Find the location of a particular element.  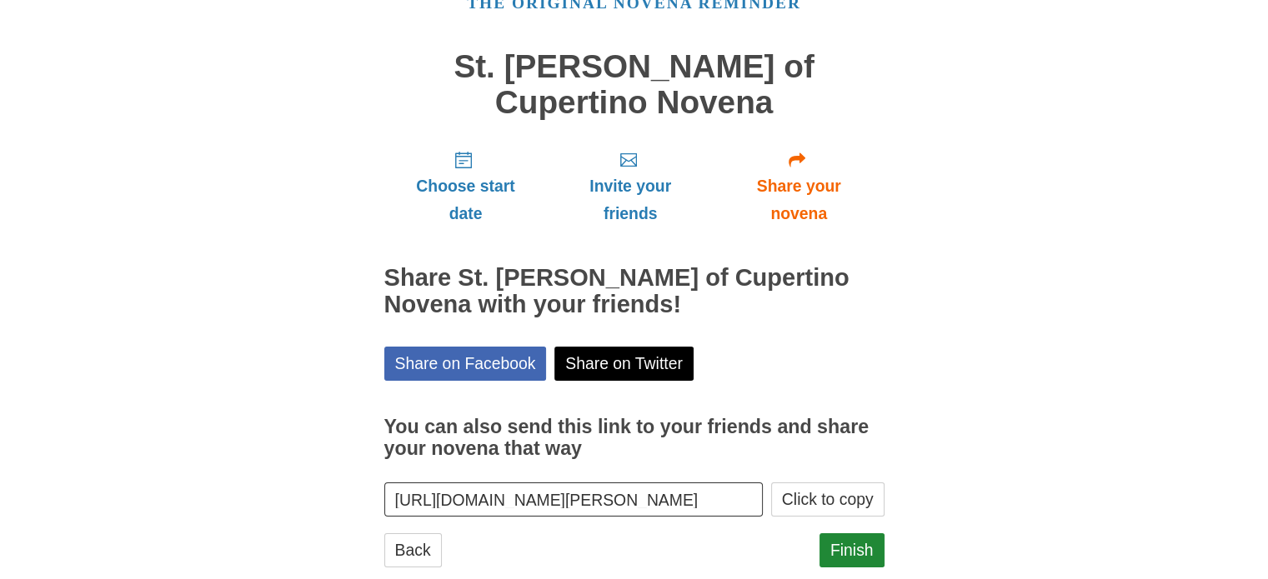

span: Choose start date is located at coordinates (466, 200).